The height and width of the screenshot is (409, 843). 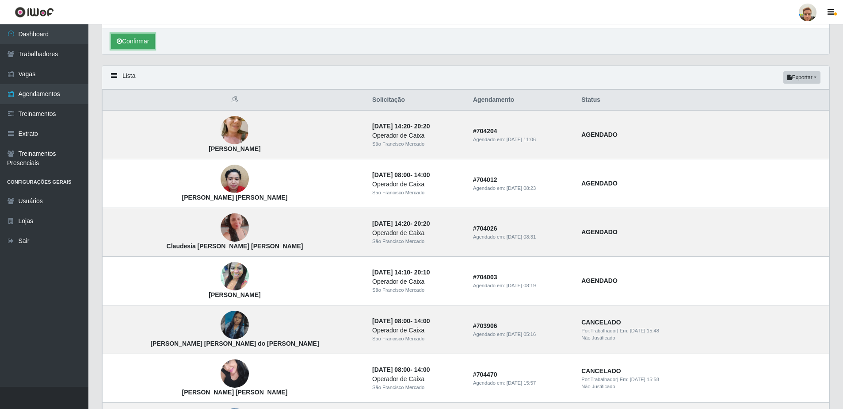 What do you see at coordinates (235, 325) in the screenshot?
I see `img: Alice helena Rodrigues do Nascimento` at bounding box center [235, 325].